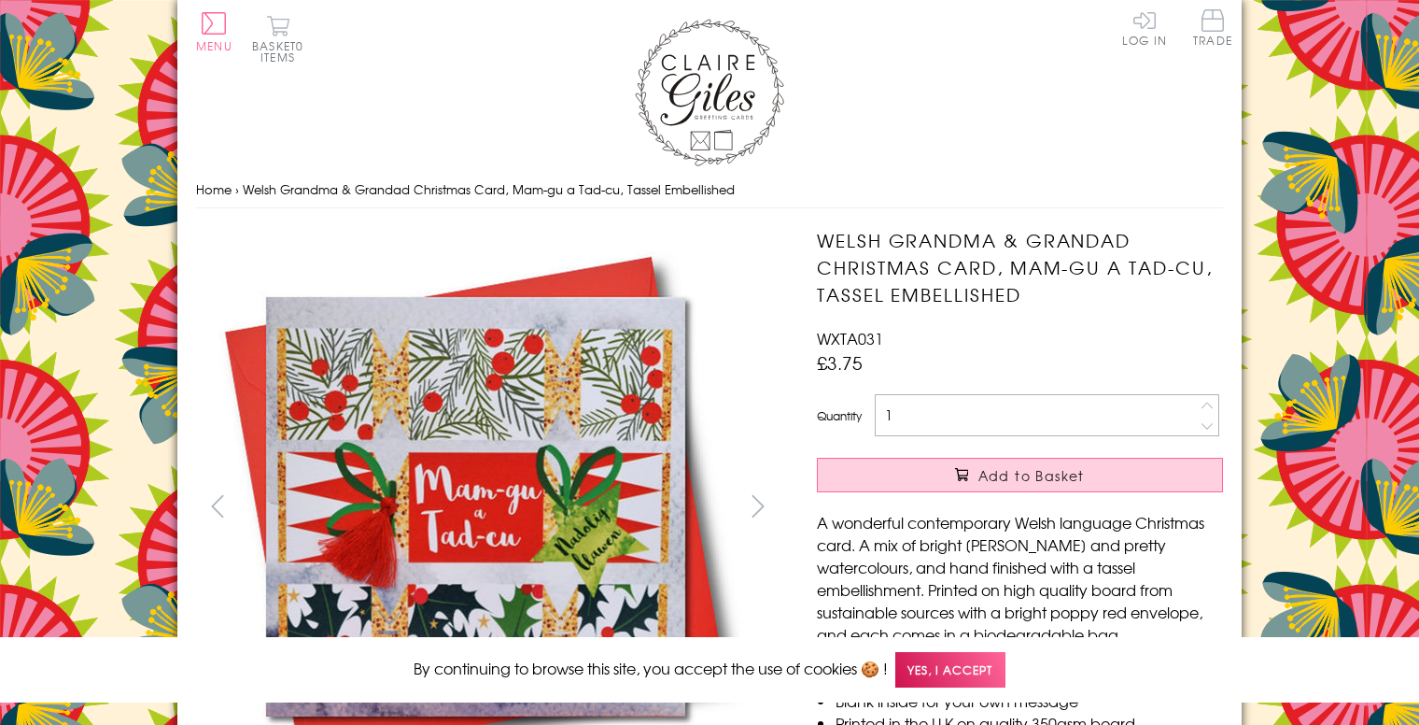 The image size is (1419, 725). What do you see at coordinates (710, 190) in the screenshot?
I see `nav: breadcrumbs` at bounding box center [710, 190].